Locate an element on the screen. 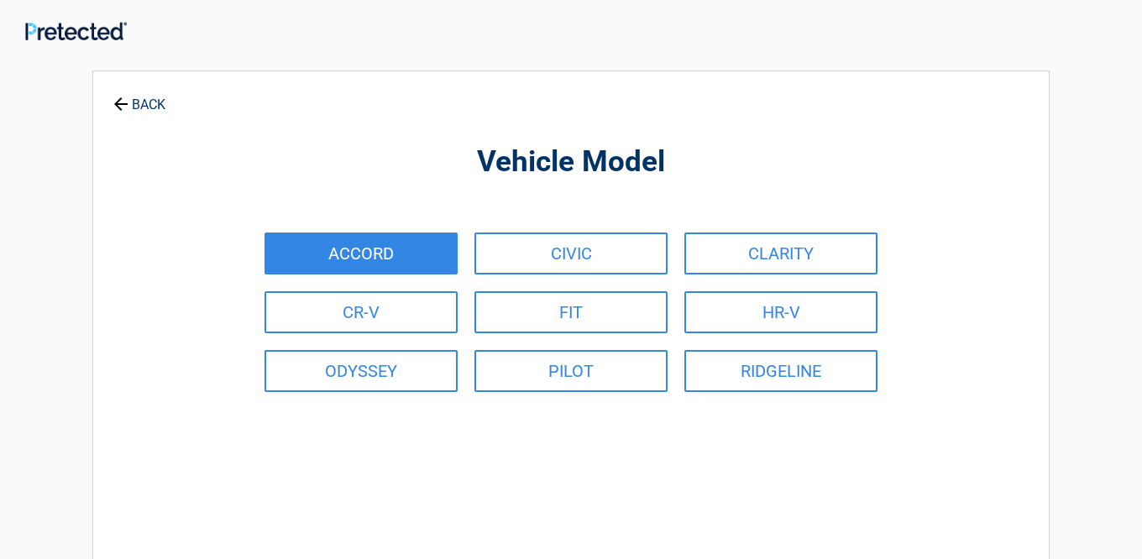  a: FIT is located at coordinates (571, 312).